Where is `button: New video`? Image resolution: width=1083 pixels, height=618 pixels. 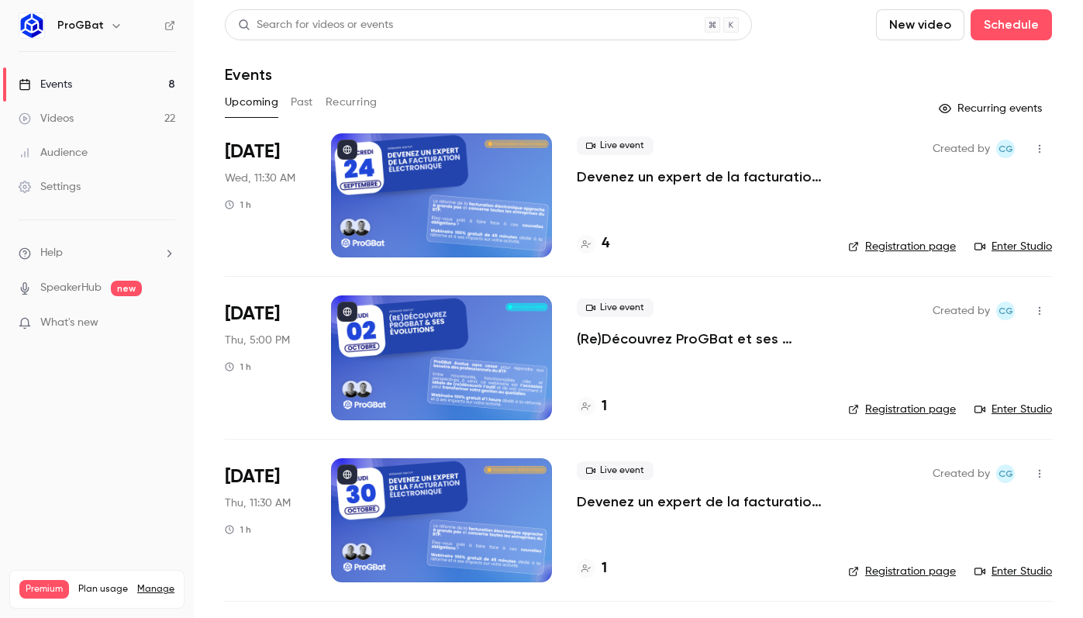
button: New video is located at coordinates (921, 25).